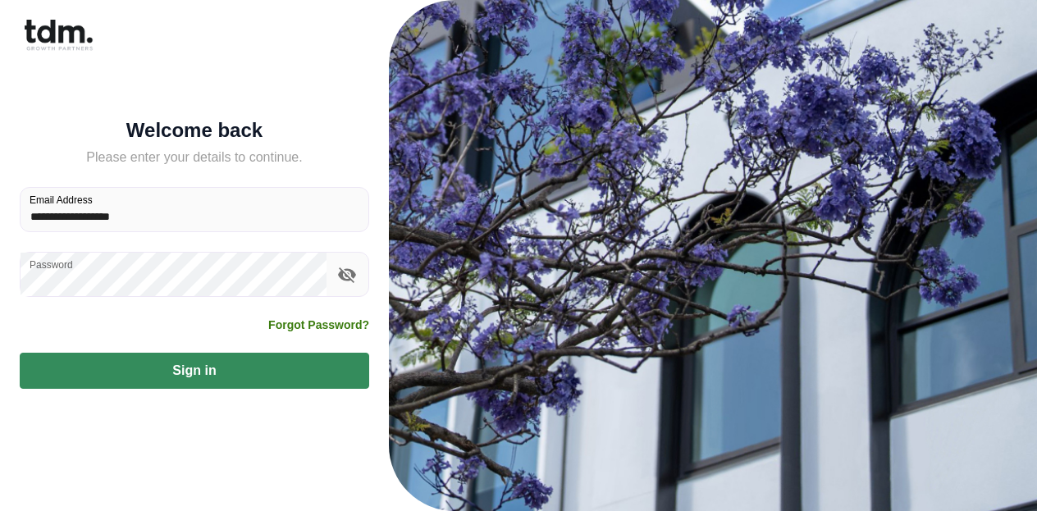  What do you see at coordinates (195, 130) in the screenshot?
I see `h5: Welcome back` at bounding box center [195, 130].